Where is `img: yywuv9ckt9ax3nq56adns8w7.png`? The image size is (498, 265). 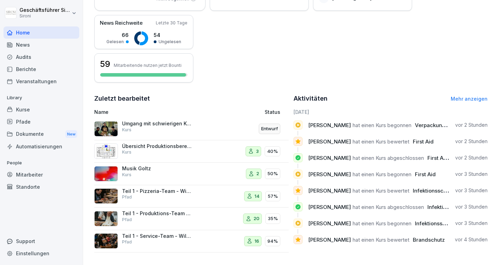
img: yywuv9ckt9ax3nq56adns8w7.png is located at coordinates (106, 151).